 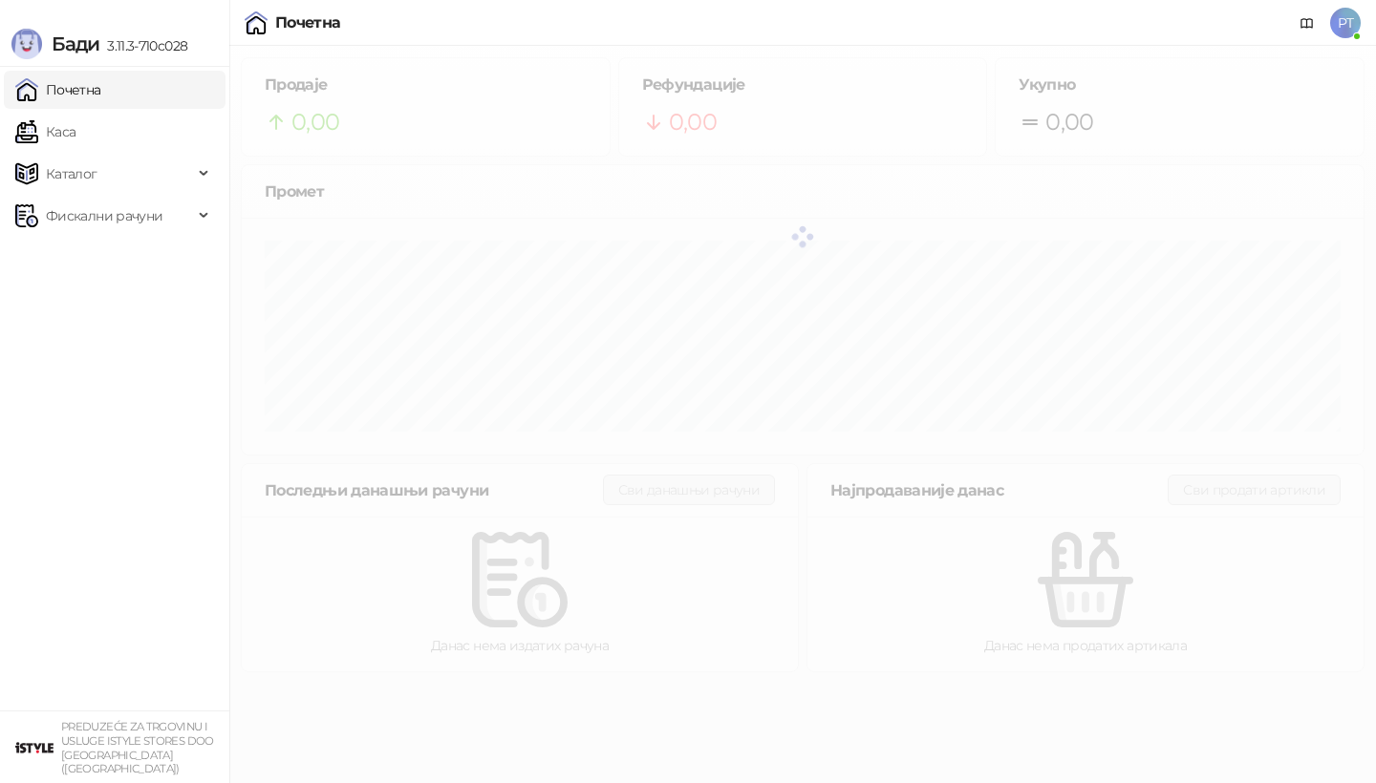 I want to click on a: Документација, so click(x=1307, y=23).